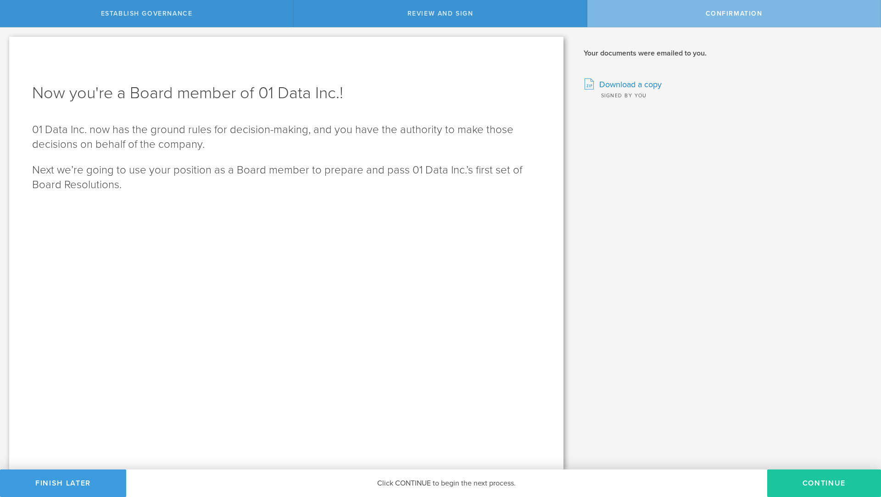 This screenshot has height=497, width=881. I want to click on p: Next we’re going to use your position as a Board member to prepare and pass 01 Data Inc.’s first ..., so click(286, 178).